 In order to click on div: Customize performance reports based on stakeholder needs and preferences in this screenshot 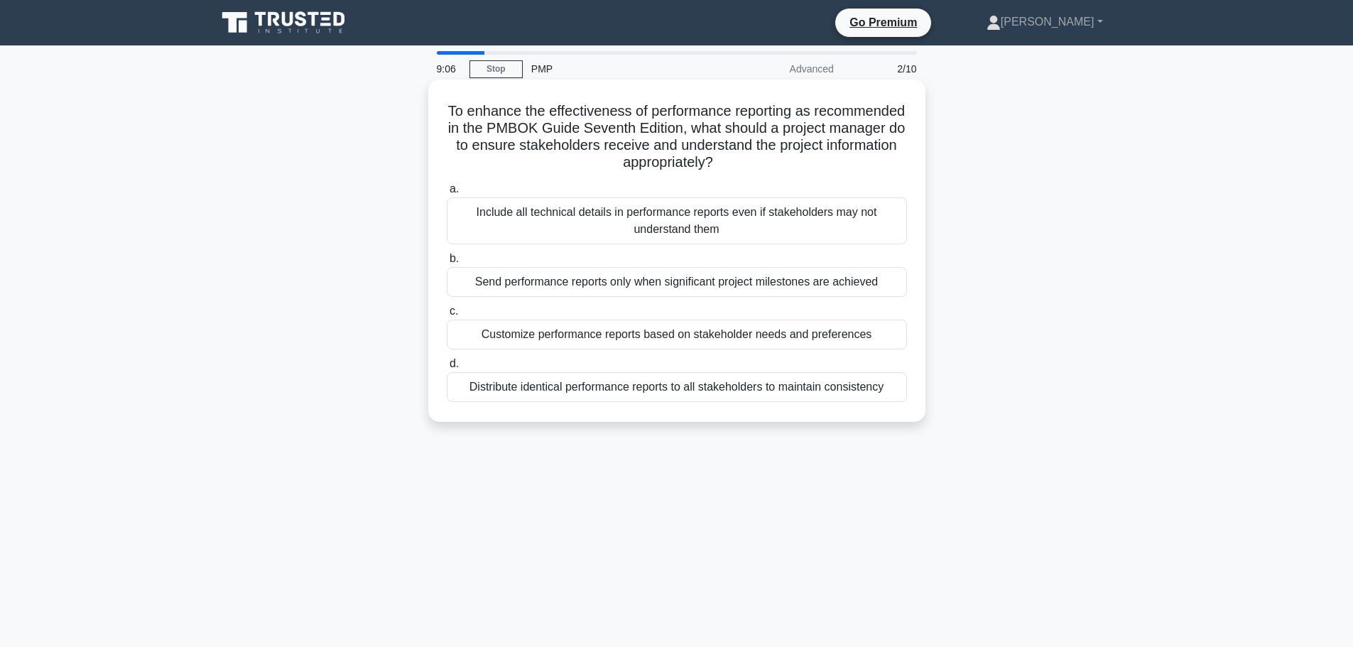, I will do `click(677, 335)`.